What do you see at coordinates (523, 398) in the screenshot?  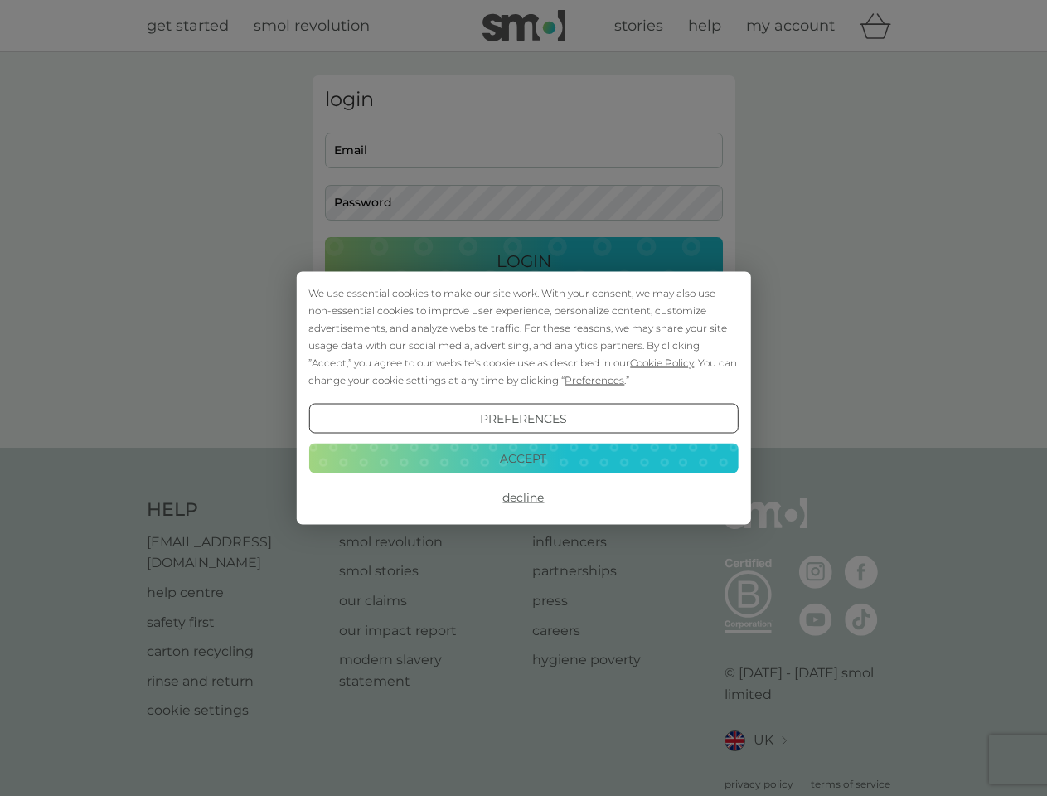 I see `div: Cookie Consent Prompt` at bounding box center [523, 398].